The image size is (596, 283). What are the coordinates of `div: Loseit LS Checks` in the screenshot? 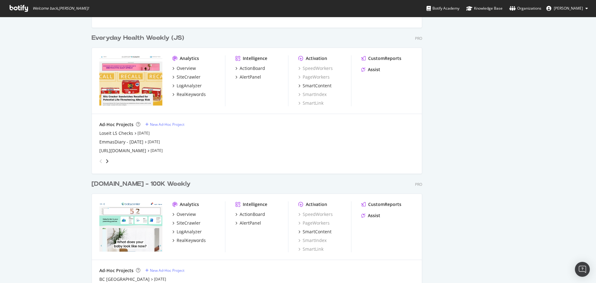 It's located at (116, 133).